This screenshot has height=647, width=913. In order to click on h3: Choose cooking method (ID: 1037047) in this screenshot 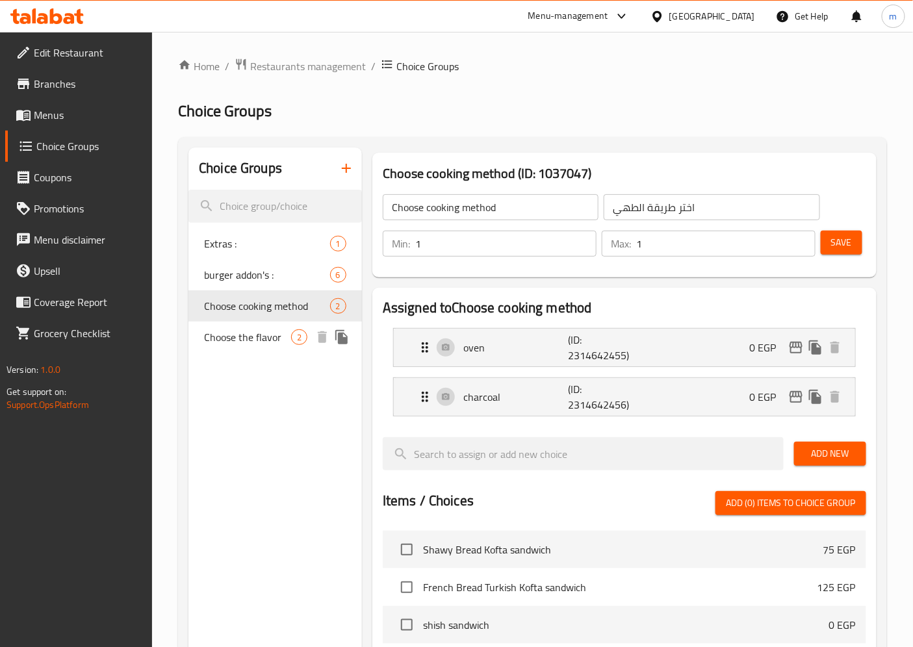, I will do `click(624, 173)`.